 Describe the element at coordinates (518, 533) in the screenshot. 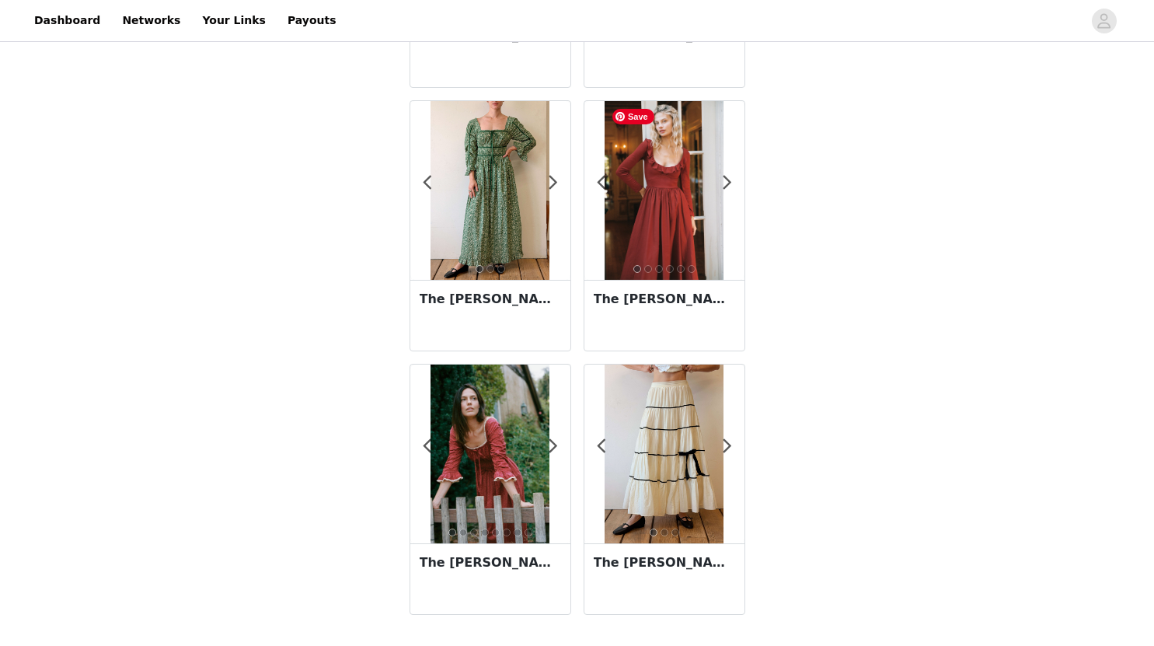

I see `button: 7` at that location.